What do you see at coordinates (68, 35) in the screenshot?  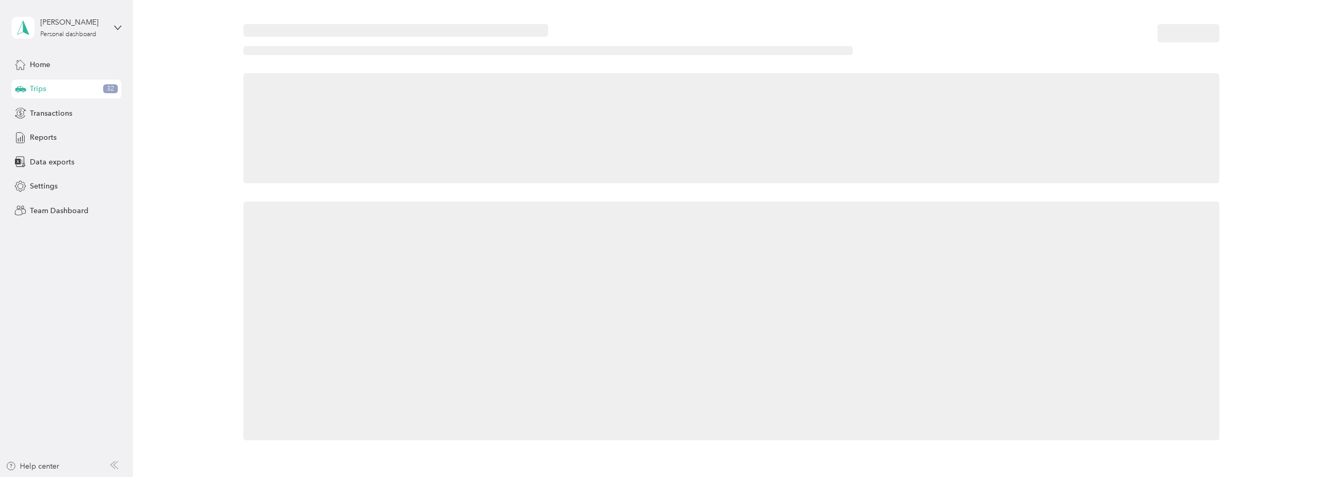 I see `div: Personal dashboard` at bounding box center [68, 35].